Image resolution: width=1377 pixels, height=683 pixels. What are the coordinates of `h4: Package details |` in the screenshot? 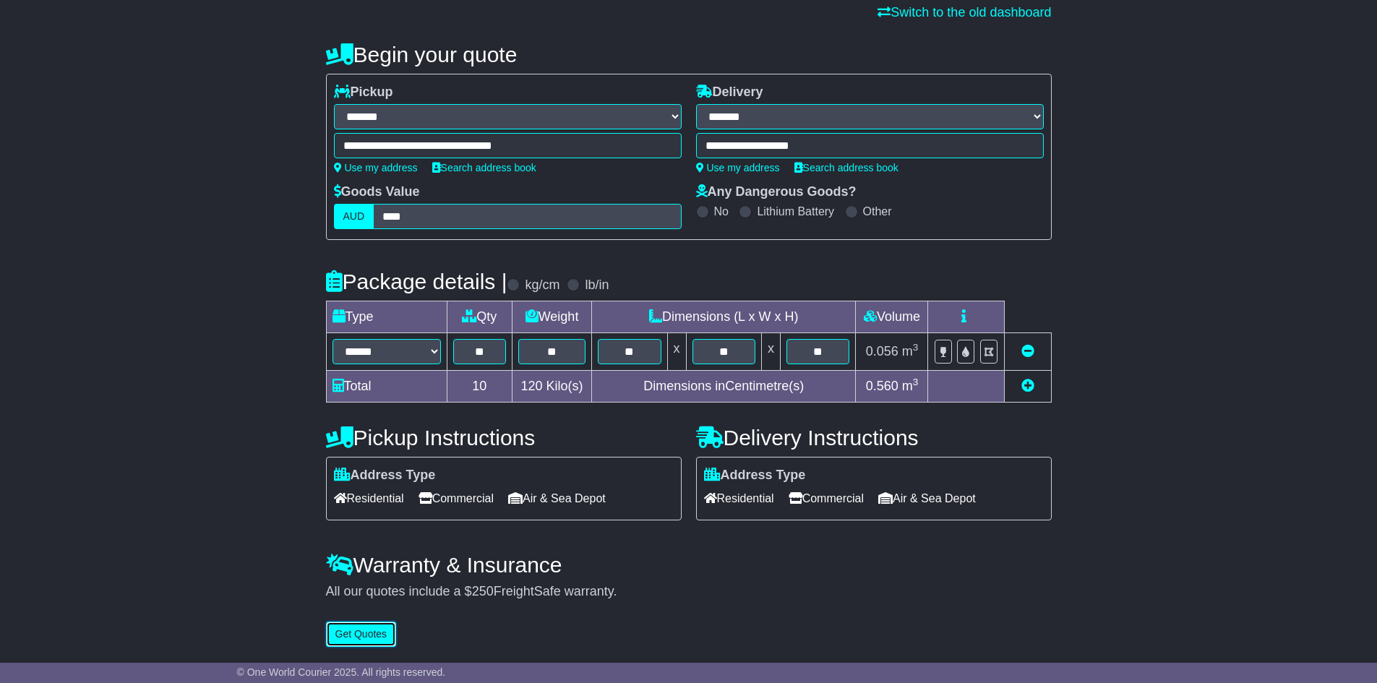 It's located at (416, 281).